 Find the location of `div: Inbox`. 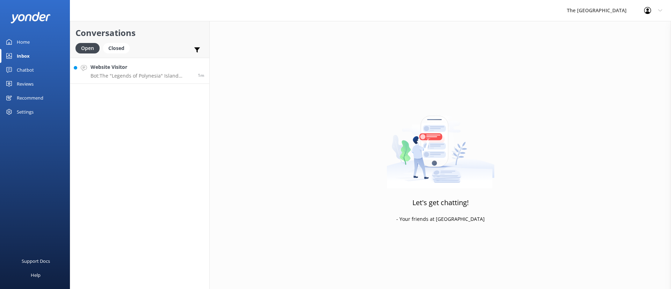

div: Inbox is located at coordinates (23, 56).